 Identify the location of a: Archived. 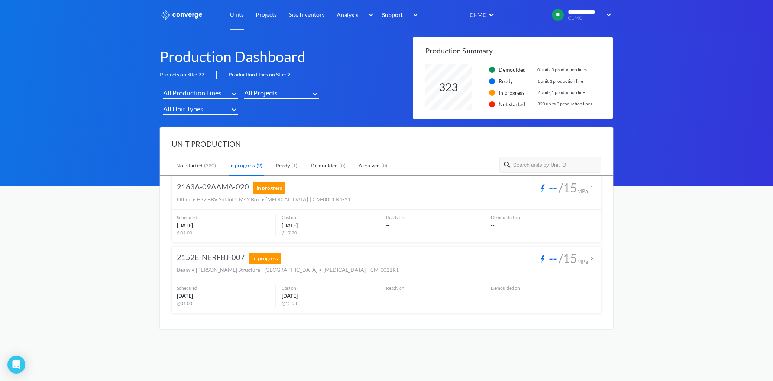
(373, 166).